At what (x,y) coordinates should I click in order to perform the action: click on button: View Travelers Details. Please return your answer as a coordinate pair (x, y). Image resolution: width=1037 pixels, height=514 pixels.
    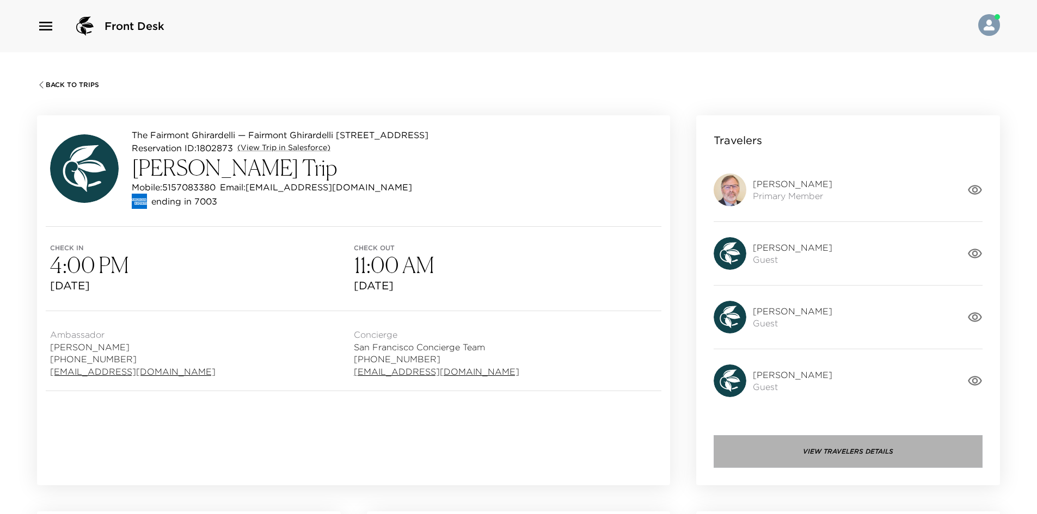
    Looking at the image, I should click on (848, 452).